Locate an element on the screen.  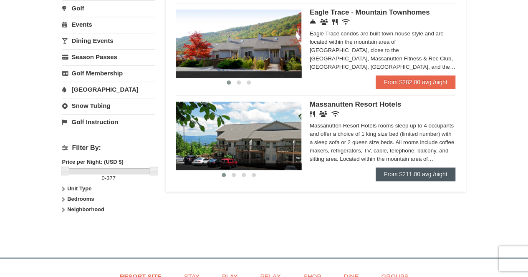
span: Eagle Trace - Mountain Townhomes is located at coordinates (370, 12).